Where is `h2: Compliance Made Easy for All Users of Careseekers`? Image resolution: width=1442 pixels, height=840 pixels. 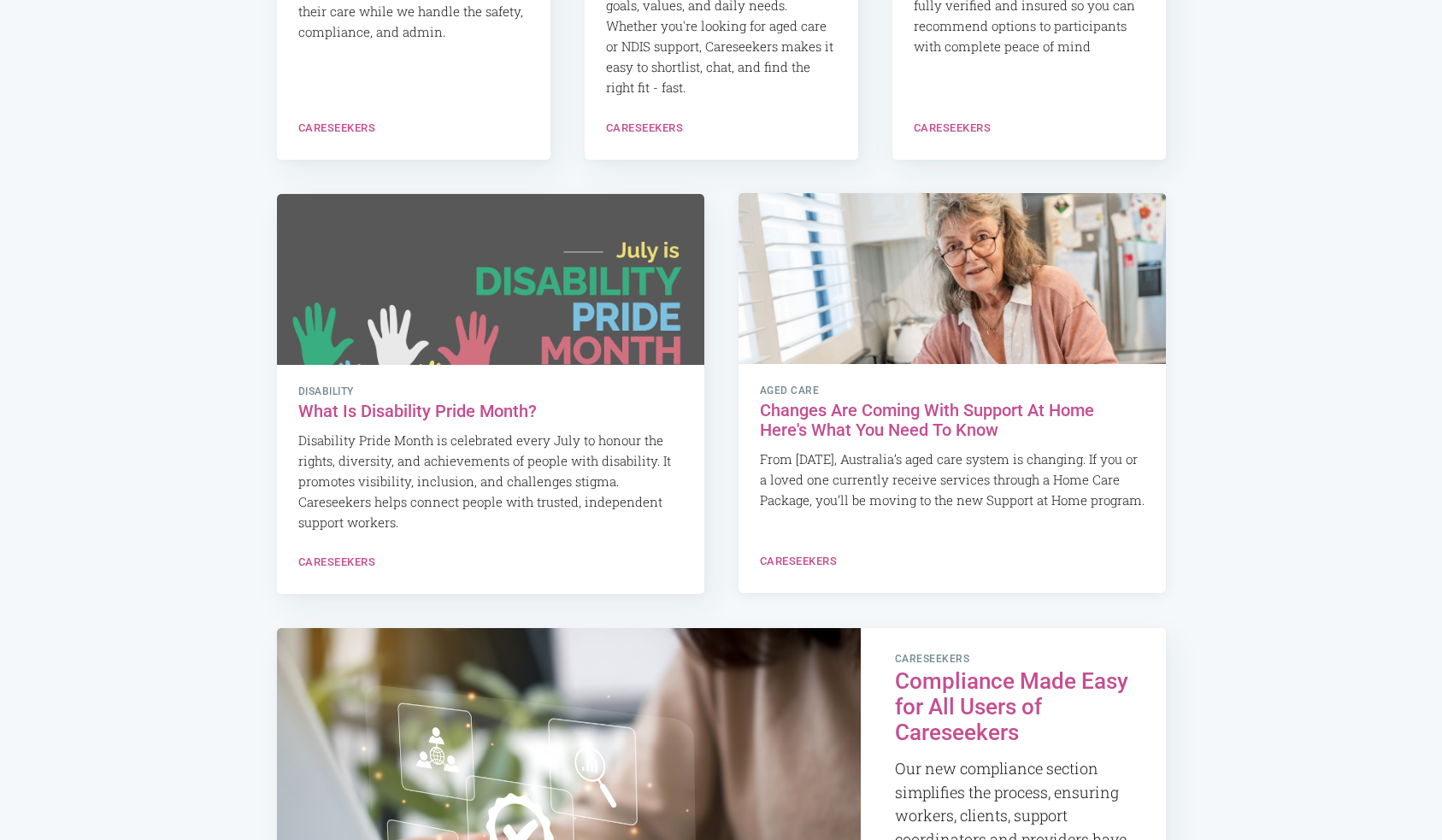 h2: Compliance Made Easy for All Users of Careseekers is located at coordinates (1013, 708).